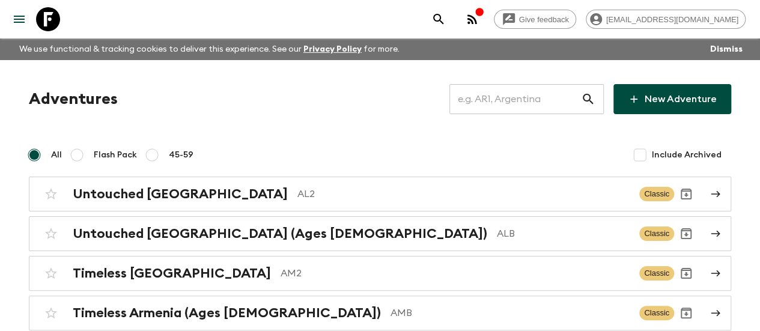  I want to click on p: AMB, so click(510, 313).